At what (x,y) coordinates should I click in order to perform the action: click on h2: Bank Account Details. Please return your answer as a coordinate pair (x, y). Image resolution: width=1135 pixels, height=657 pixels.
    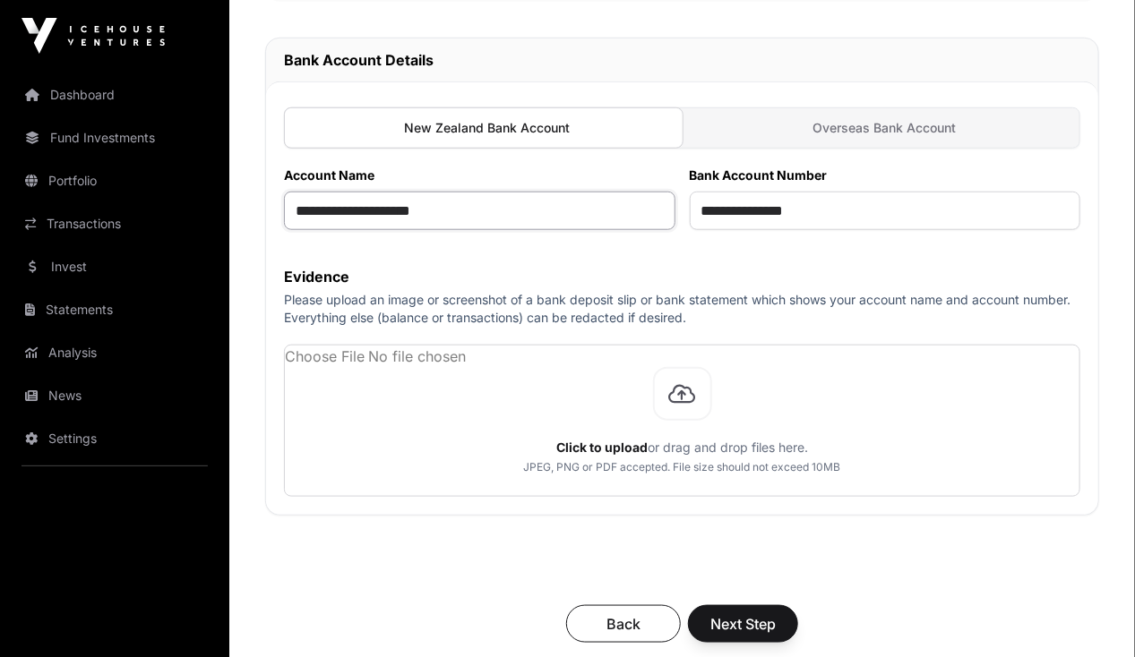
    Looking at the image, I should click on (682, 60).